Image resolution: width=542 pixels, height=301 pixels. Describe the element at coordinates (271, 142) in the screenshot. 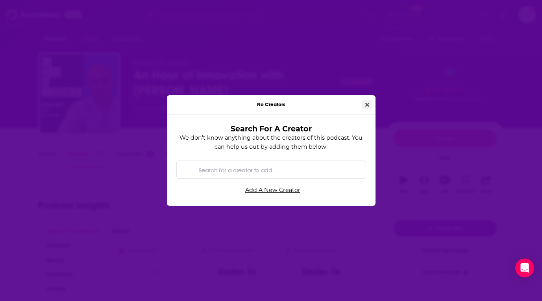

I see `p: We don't know anything about the creators of this podcast. You can help us out by adding them below.` at that location.